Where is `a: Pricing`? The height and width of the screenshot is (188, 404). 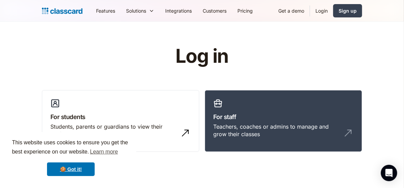 a: Pricing is located at coordinates (245, 11).